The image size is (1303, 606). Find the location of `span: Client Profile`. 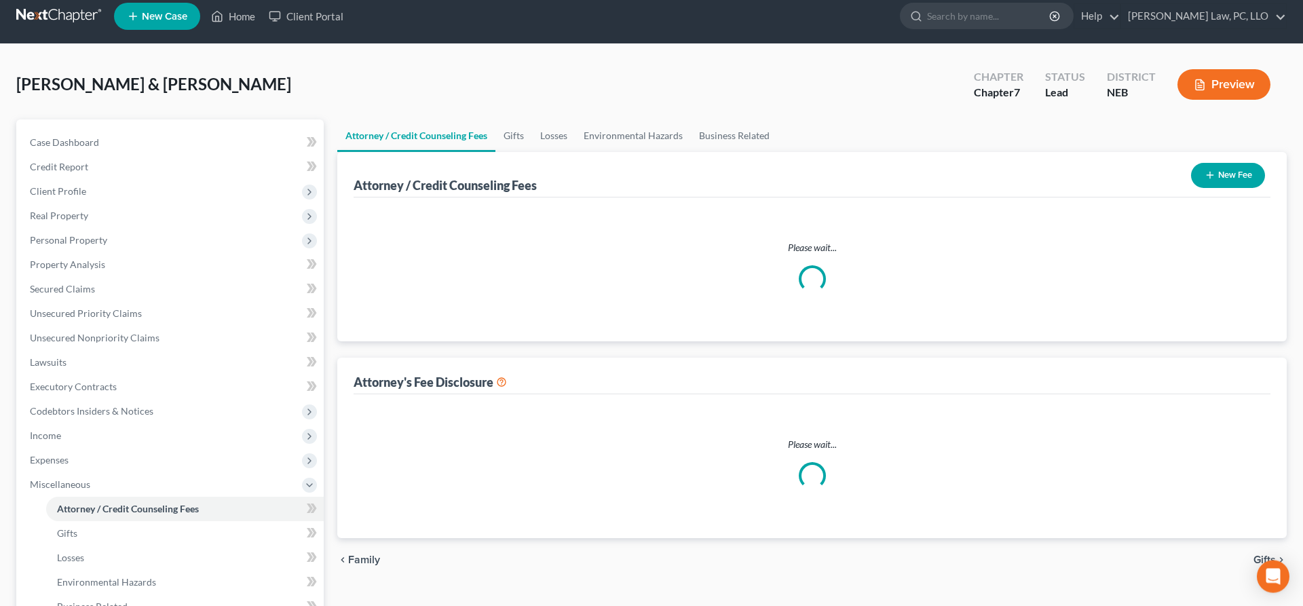

span: Client Profile is located at coordinates (58, 191).